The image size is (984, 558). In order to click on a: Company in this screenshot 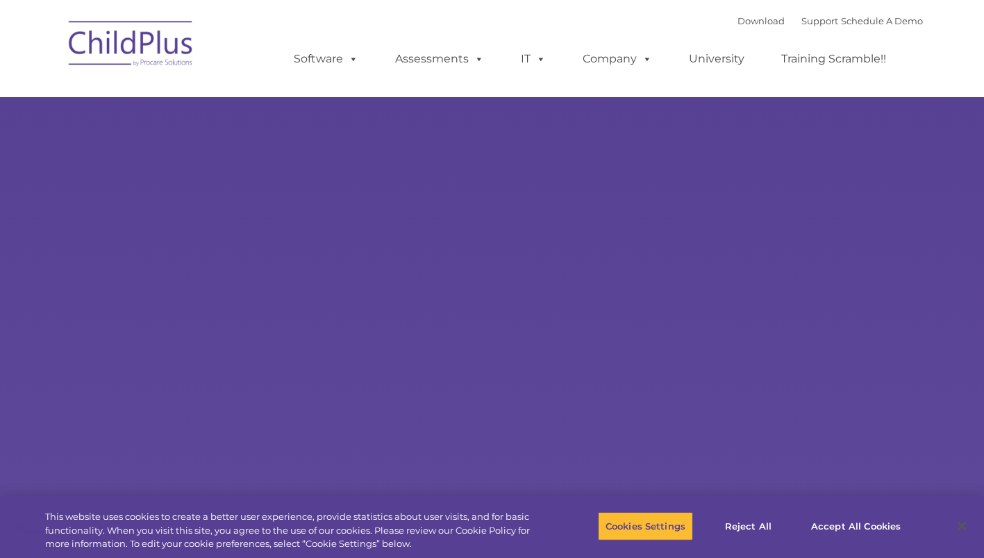, I will do `click(617, 59)`.